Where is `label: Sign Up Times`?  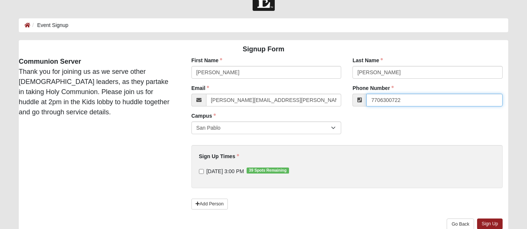
label: Sign Up Times is located at coordinates (219, 157).